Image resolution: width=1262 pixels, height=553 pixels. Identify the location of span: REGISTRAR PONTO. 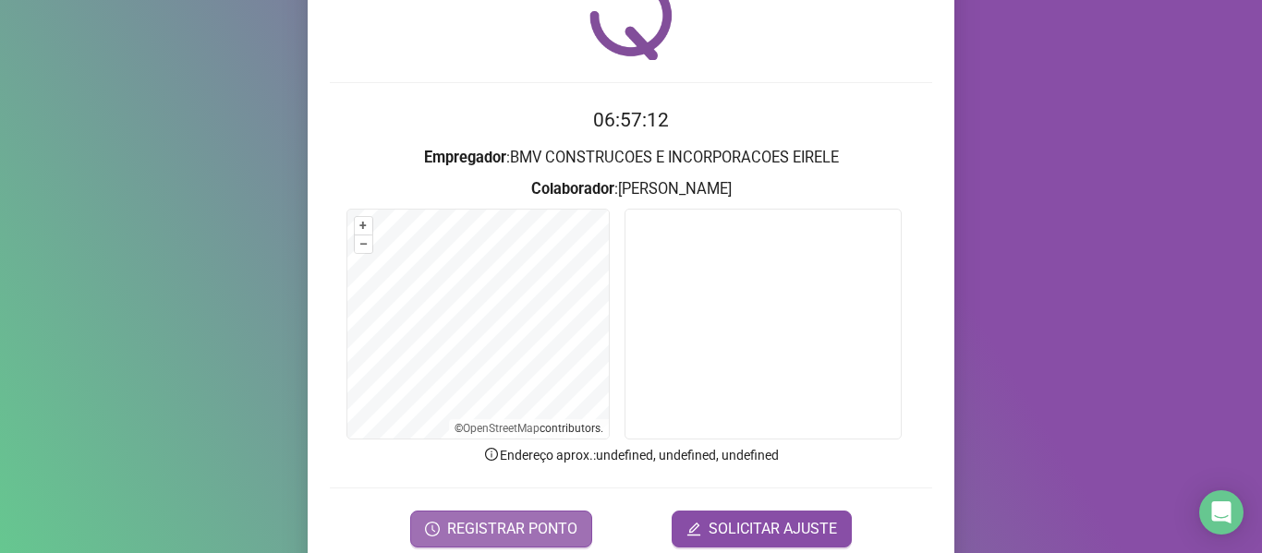
(512, 529).